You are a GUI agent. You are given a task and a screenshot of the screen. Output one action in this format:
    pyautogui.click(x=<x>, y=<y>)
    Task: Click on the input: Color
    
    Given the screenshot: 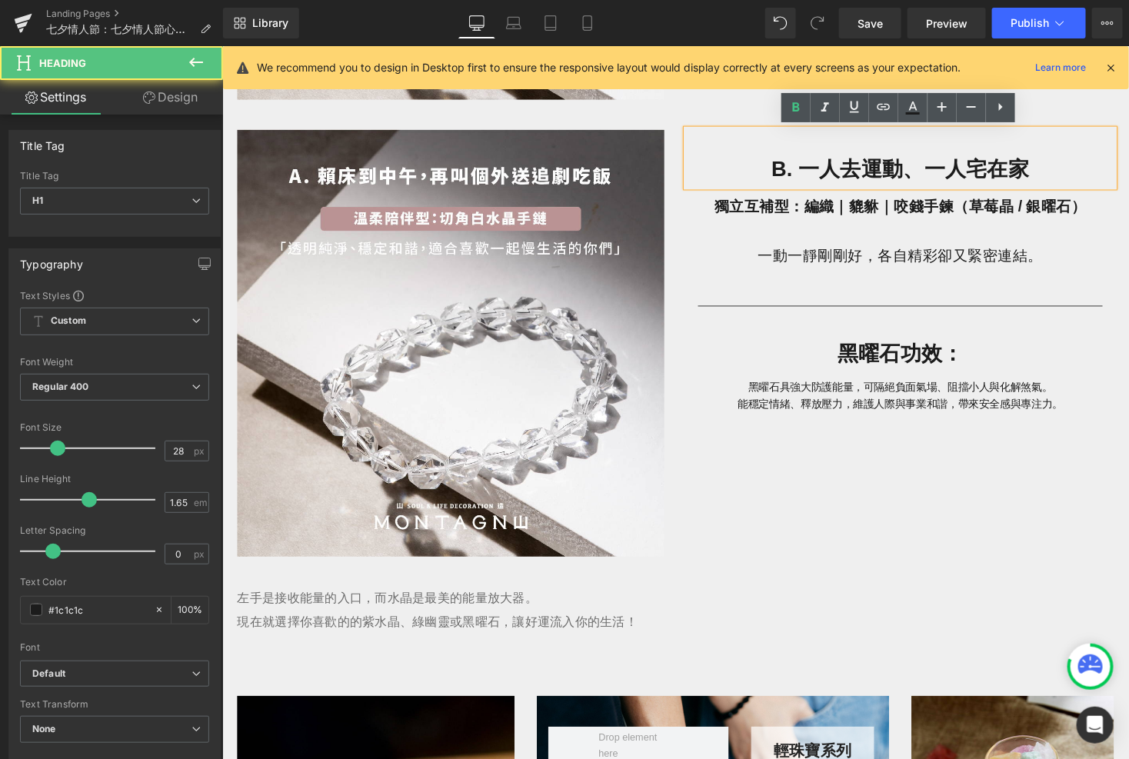 What is the action you would take?
    pyautogui.click(x=98, y=610)
    